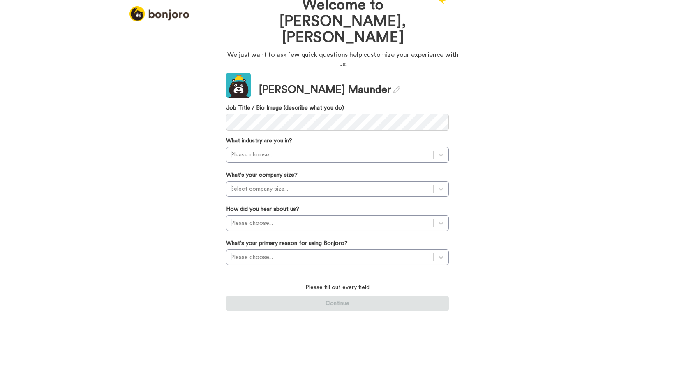 Image resolution: width=686 pixels, height=366 pixels. Describe the element at coordinates (287, 243) in the screenshot. I see `label: What's your primary reason for using Bonjoro?` at that location.